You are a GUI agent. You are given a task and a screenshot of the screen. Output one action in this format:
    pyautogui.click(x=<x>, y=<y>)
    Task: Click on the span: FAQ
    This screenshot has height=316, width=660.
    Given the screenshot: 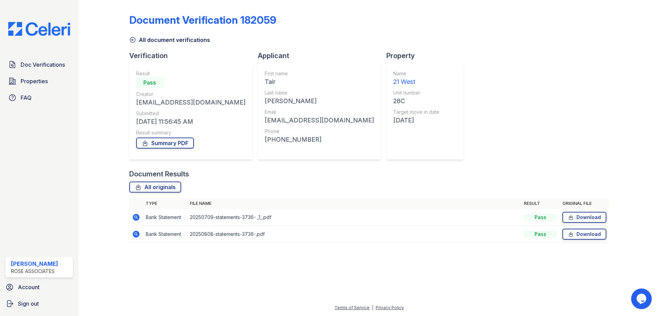 What is the action you would take?
    pyautogui.click(x=26, y=98)
    